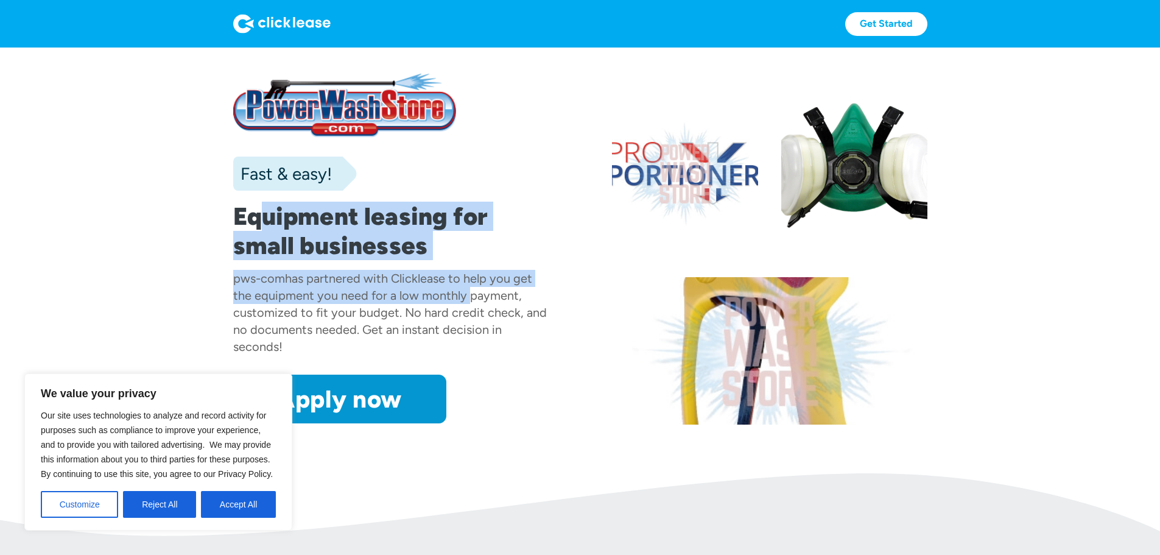 The width and height of the screenshot is (1160, 555). What do you see at coordinates (283, 174) in the screenshot?
I see `div: Fast & easy!` at bounding box center [283, 174].